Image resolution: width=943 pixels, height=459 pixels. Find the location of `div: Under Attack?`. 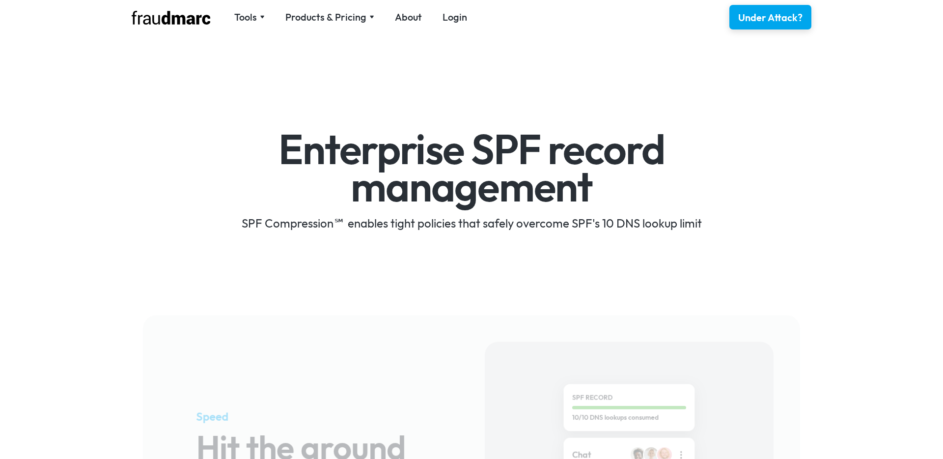

div: Under Attack? is located at coordinates (770, 18).